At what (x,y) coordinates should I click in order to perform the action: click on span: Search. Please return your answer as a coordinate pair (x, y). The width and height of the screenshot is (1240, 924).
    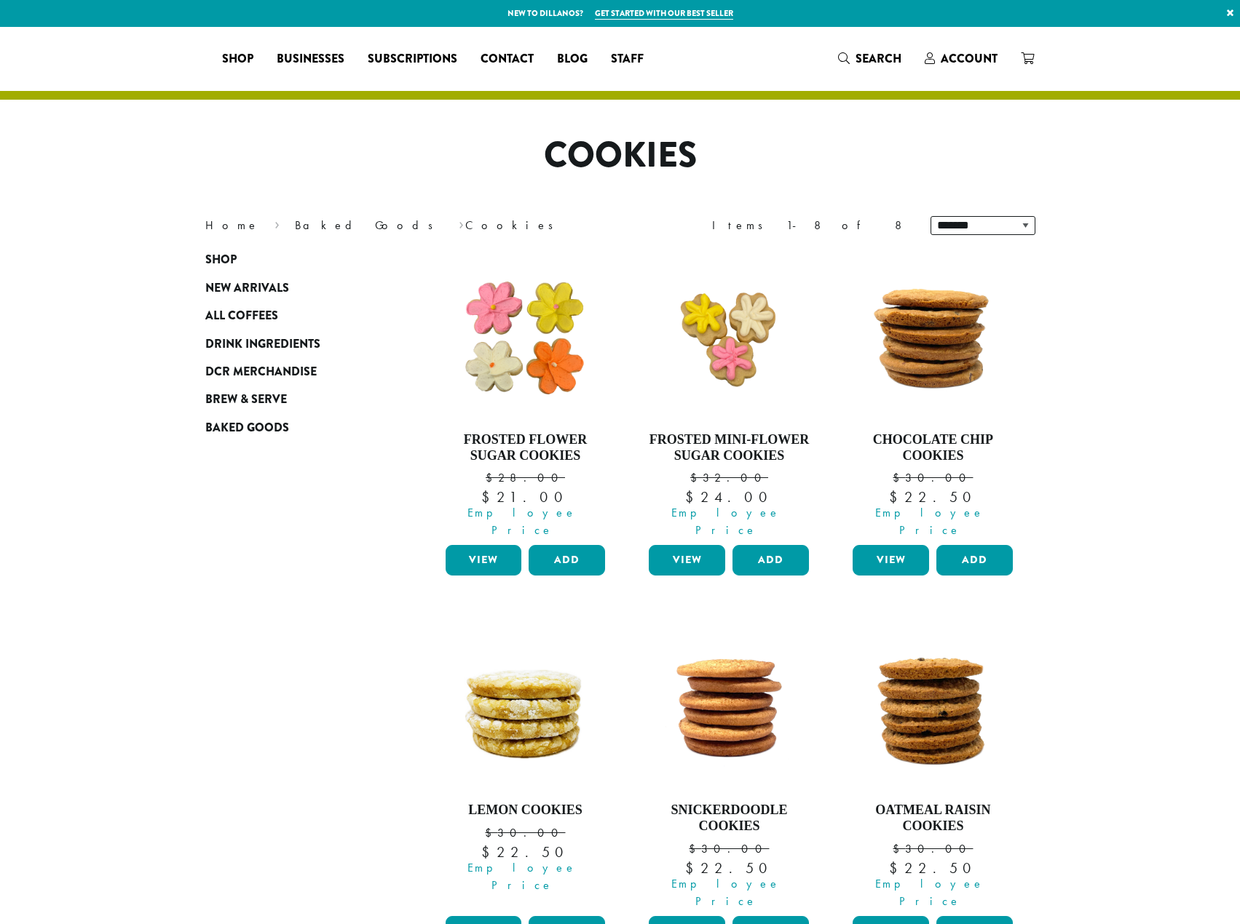
    Looking at the image, I should click on (878, 58).